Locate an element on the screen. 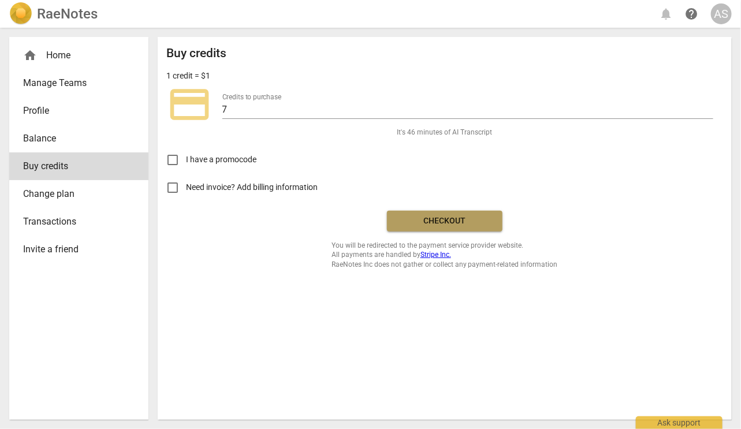 This screenshot has width=741, height=429. span: credit_card is located at coordinates (190, 105).